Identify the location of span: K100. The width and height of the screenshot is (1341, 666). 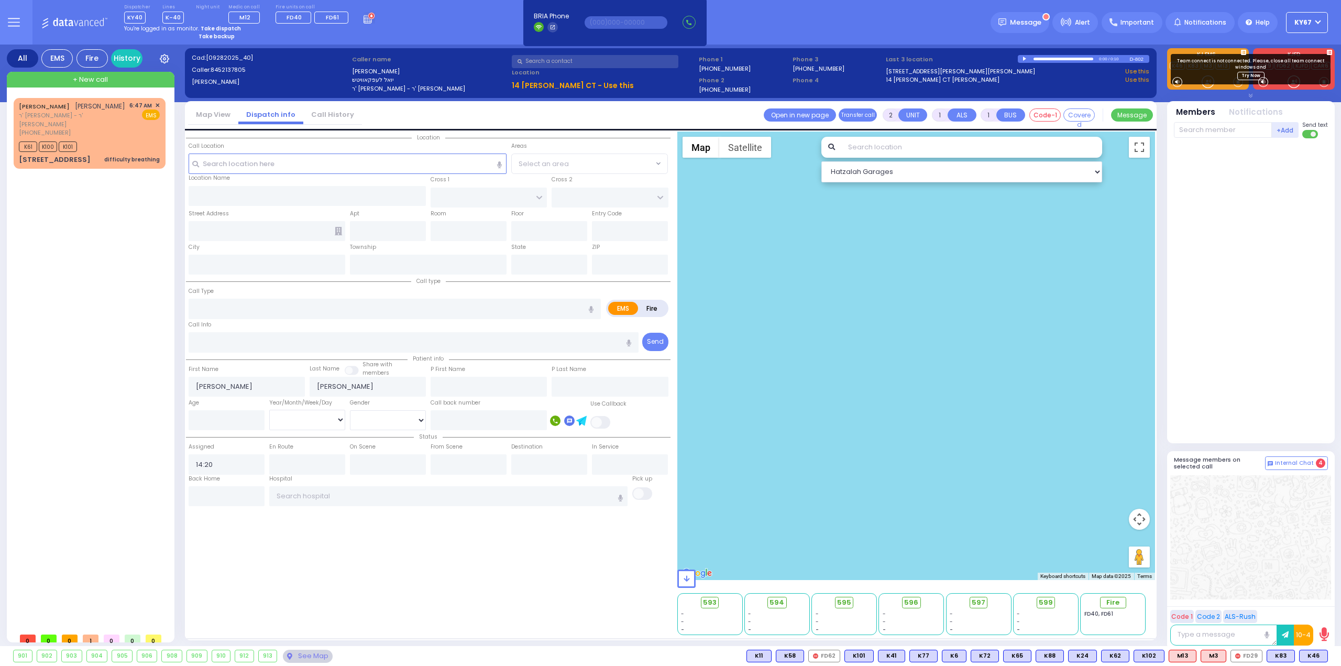
(48, 147).